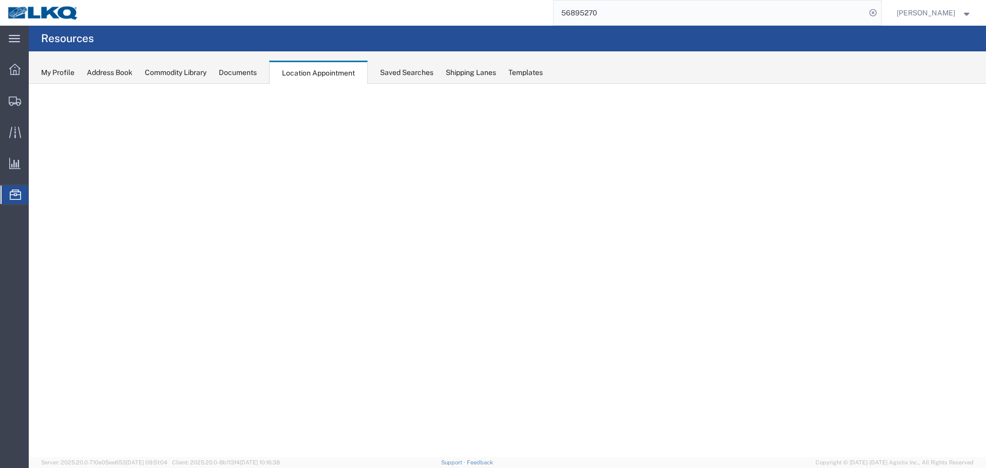  What do you see at coordinates (710, 13) in the screenshot?
I see `input: Search for shipment number, reference number` at bounding box center [710, 13].